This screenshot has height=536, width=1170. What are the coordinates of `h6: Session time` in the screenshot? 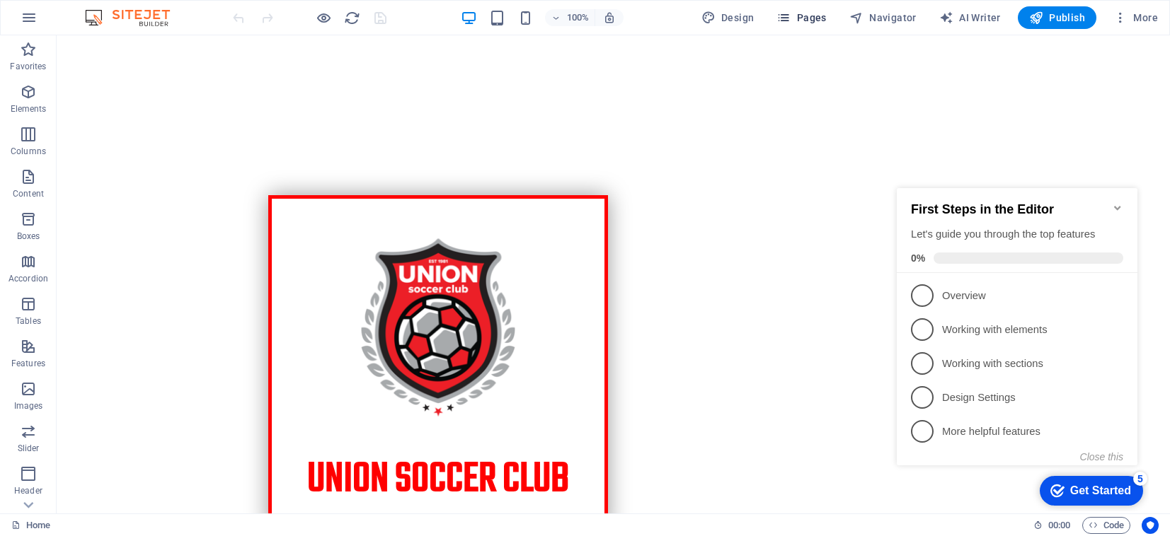 It's located at (1051, 526).